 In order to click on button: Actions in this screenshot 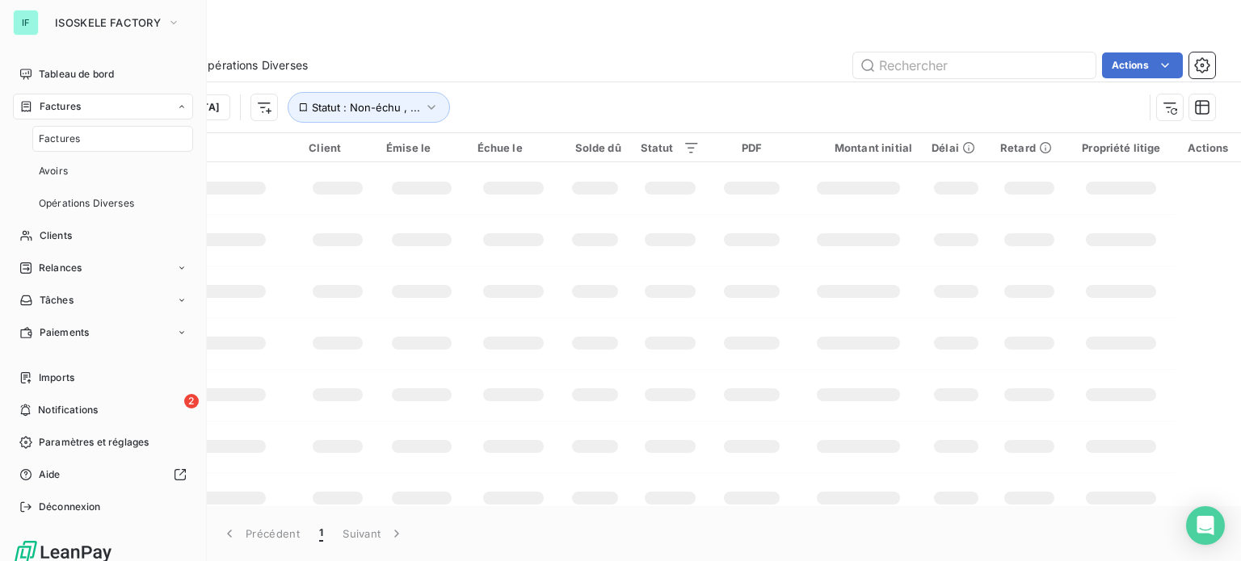, I will do `click(1142, 65)`.